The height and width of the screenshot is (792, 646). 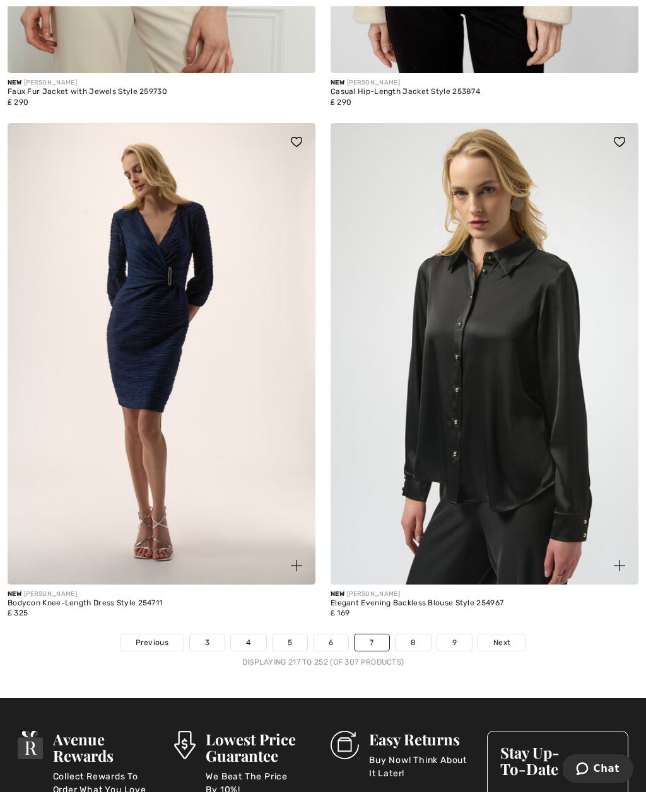 I want to click on span: Chat, so click(x=44, y=15).